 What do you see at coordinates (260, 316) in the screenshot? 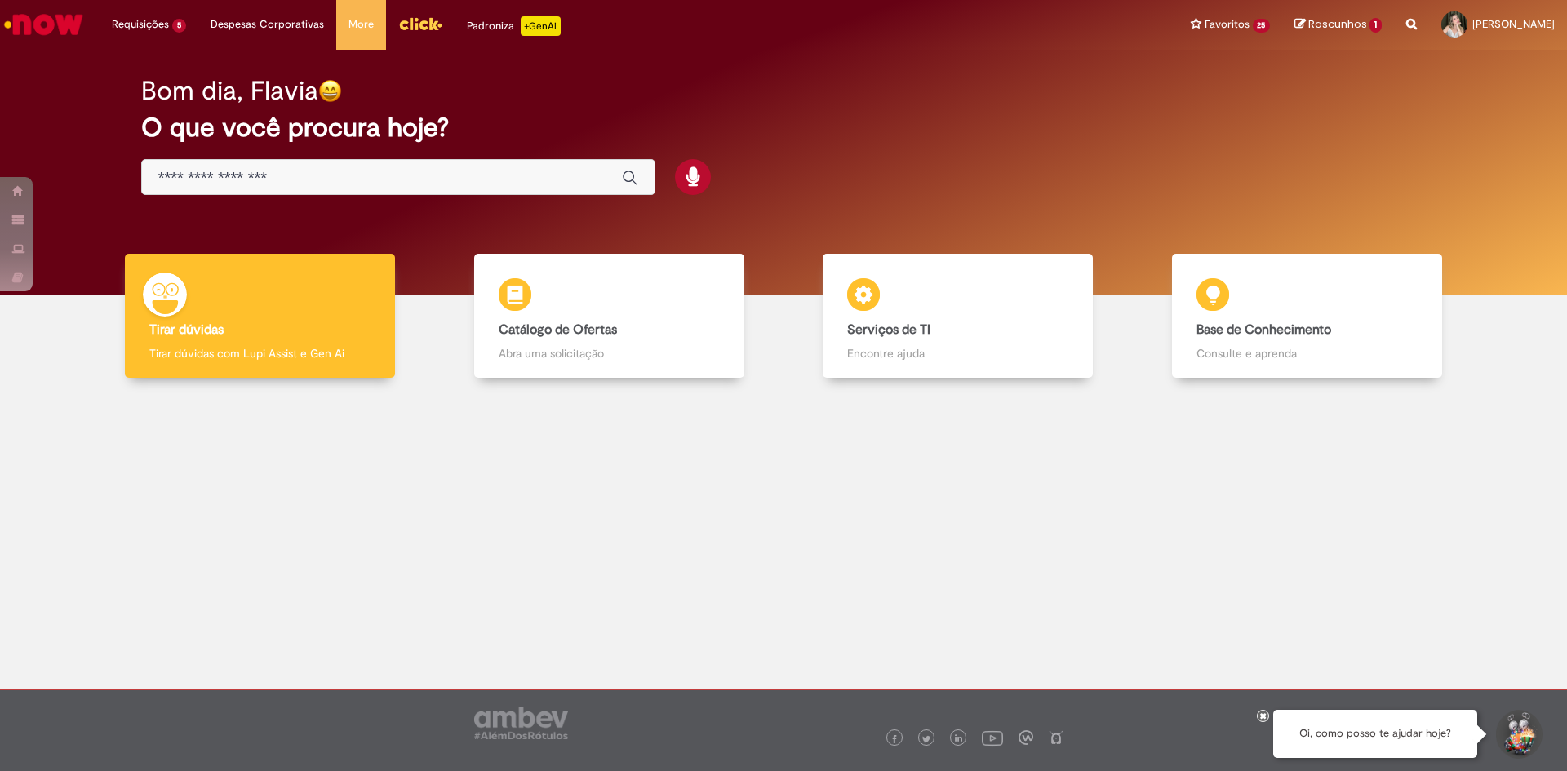
I see `a: Tirar dúvidas Tirar dúvidas com Lupi Assist e Gen Ai` at bounding box center [260, 316].